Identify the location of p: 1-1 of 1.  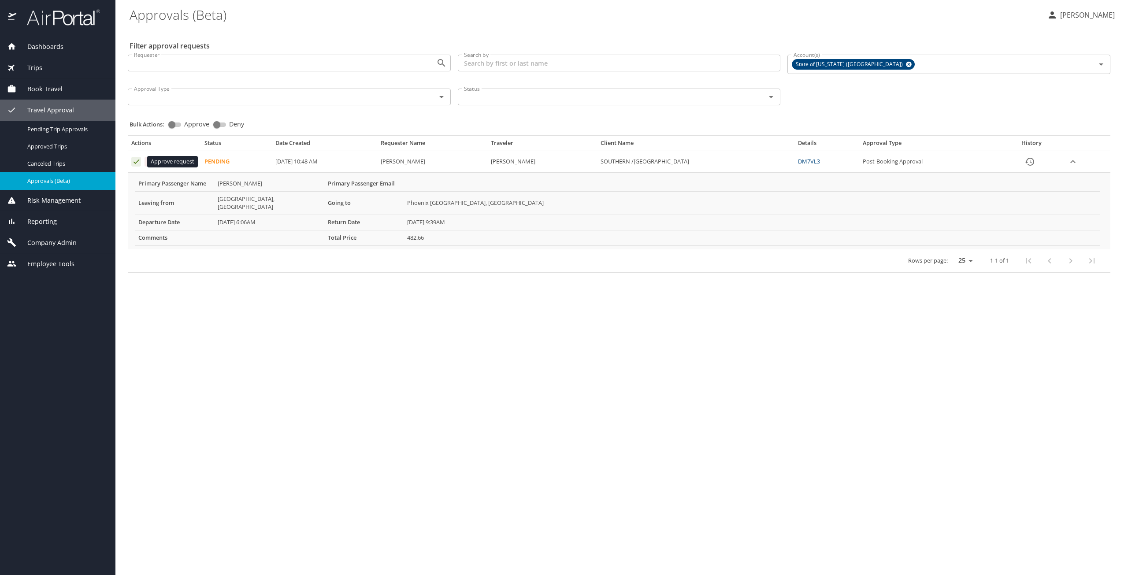
(999, 260).